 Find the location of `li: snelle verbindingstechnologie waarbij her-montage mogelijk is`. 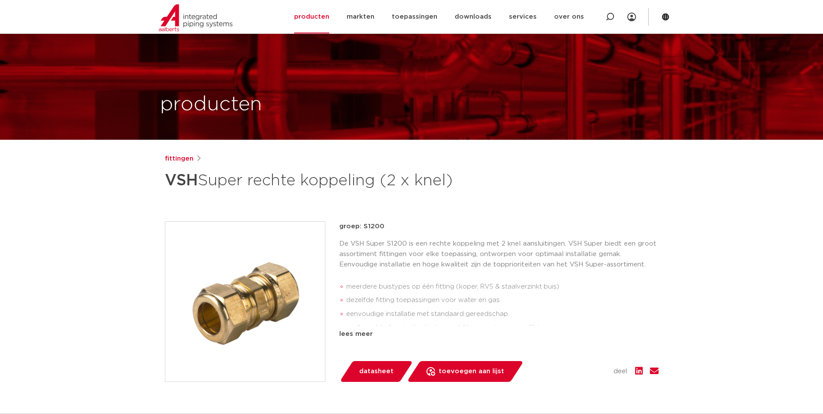

li: snelle verbindingstechnologie waarbij her-montage mogelijk is is located at coordinates (502, 328).